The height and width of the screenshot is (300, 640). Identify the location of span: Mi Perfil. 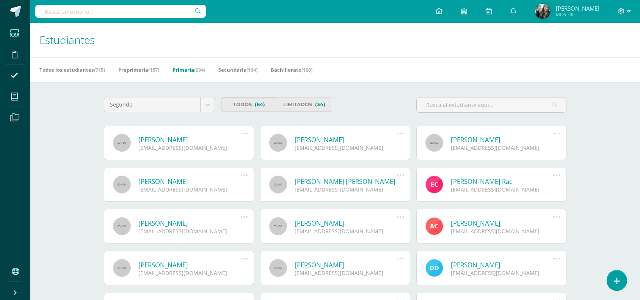
(578, 14).